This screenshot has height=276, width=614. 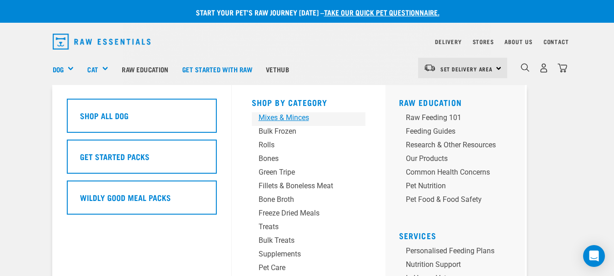 What do you see at coordinates (519, 41) in the screenshot?
I see `a: About Us` at bounding box center [519, 41].